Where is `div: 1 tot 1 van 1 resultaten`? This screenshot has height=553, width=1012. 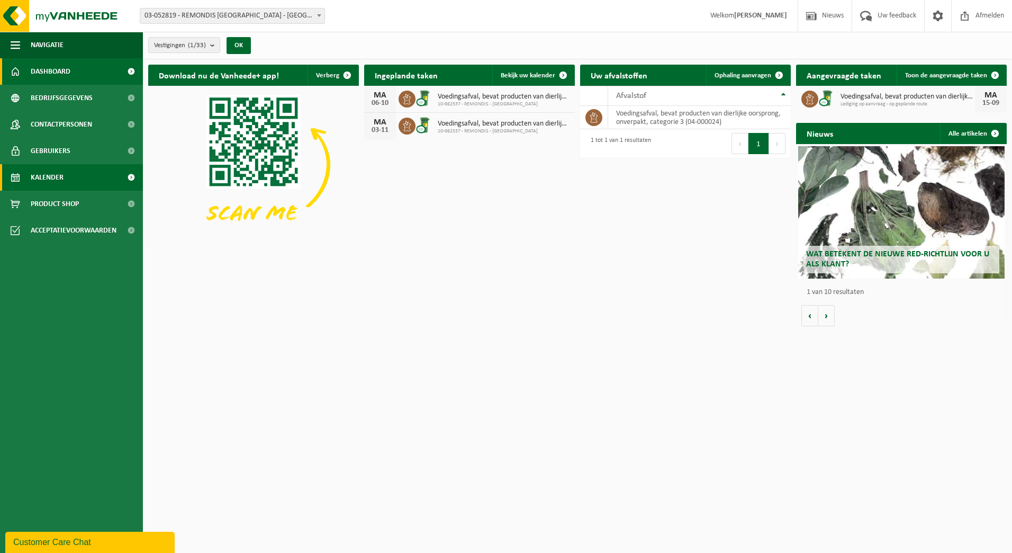 div: 1 tot 1 van 1 resultaten is located at coordinates (618, 143).